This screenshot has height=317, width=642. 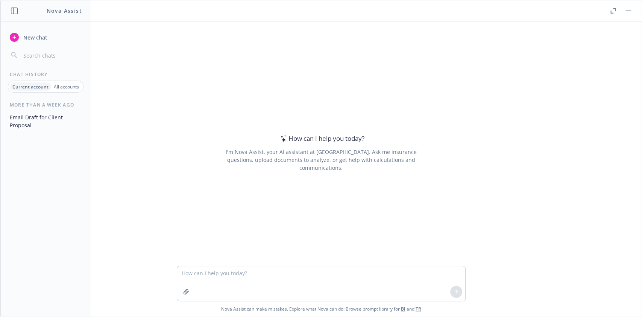 What do you see at coordinates (403, 308) in the screenshot?
I see `a: BI` at bounding box center [403, 308].